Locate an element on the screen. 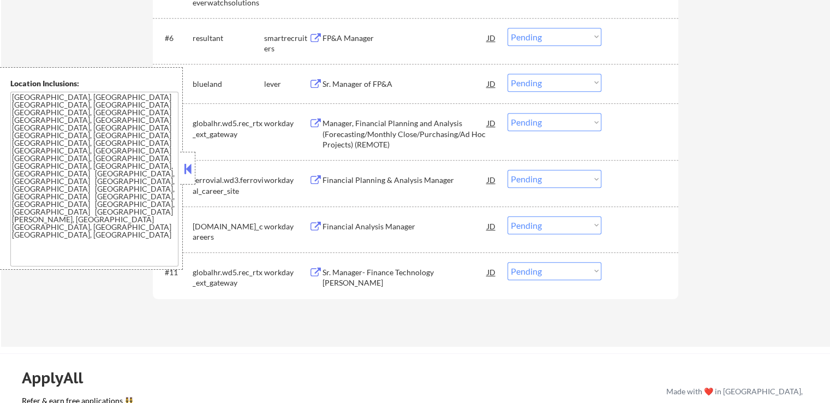  div: ApplyAll is located at coordinates (58, 377).